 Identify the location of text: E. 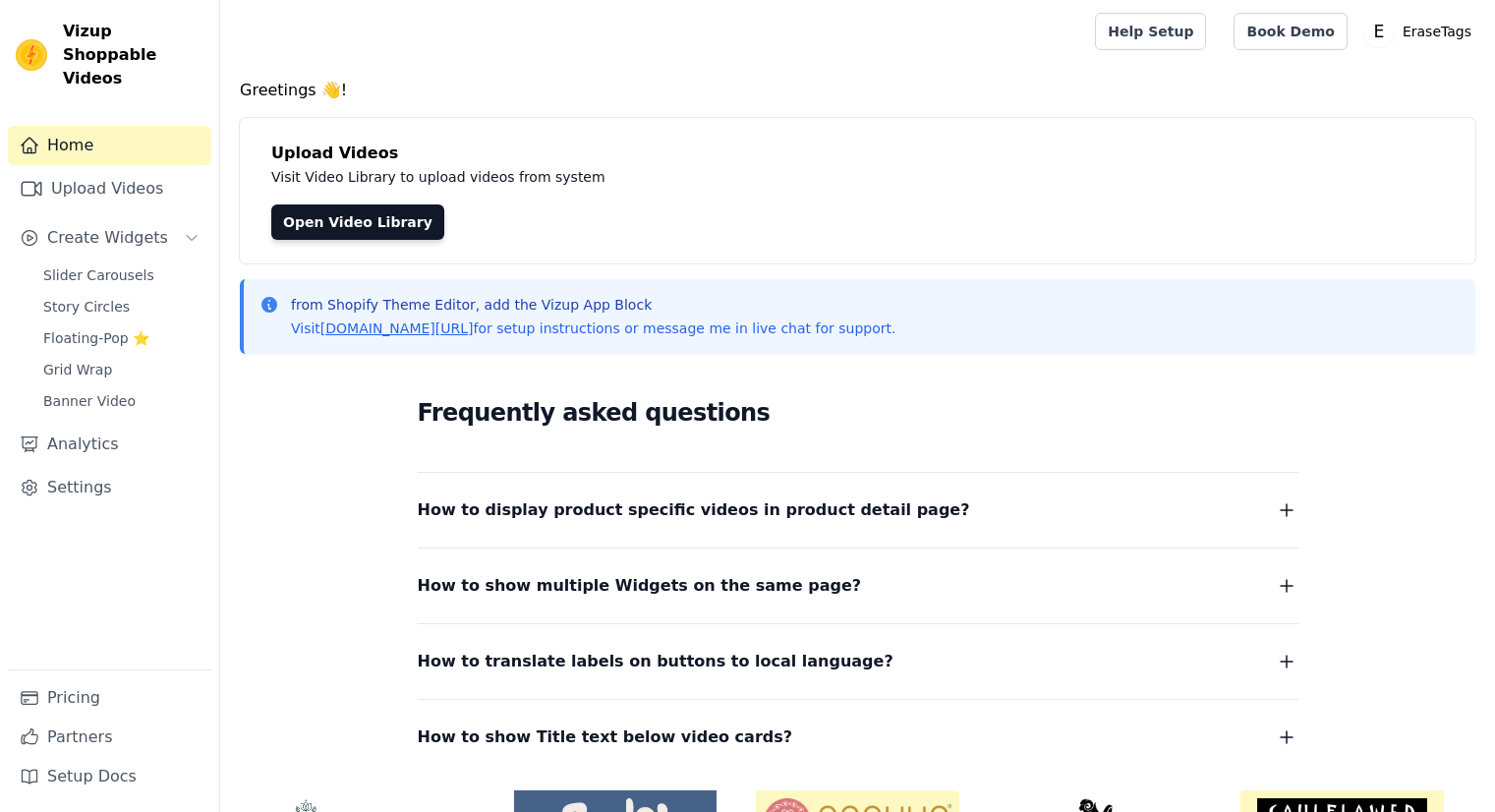
(1378, 31).